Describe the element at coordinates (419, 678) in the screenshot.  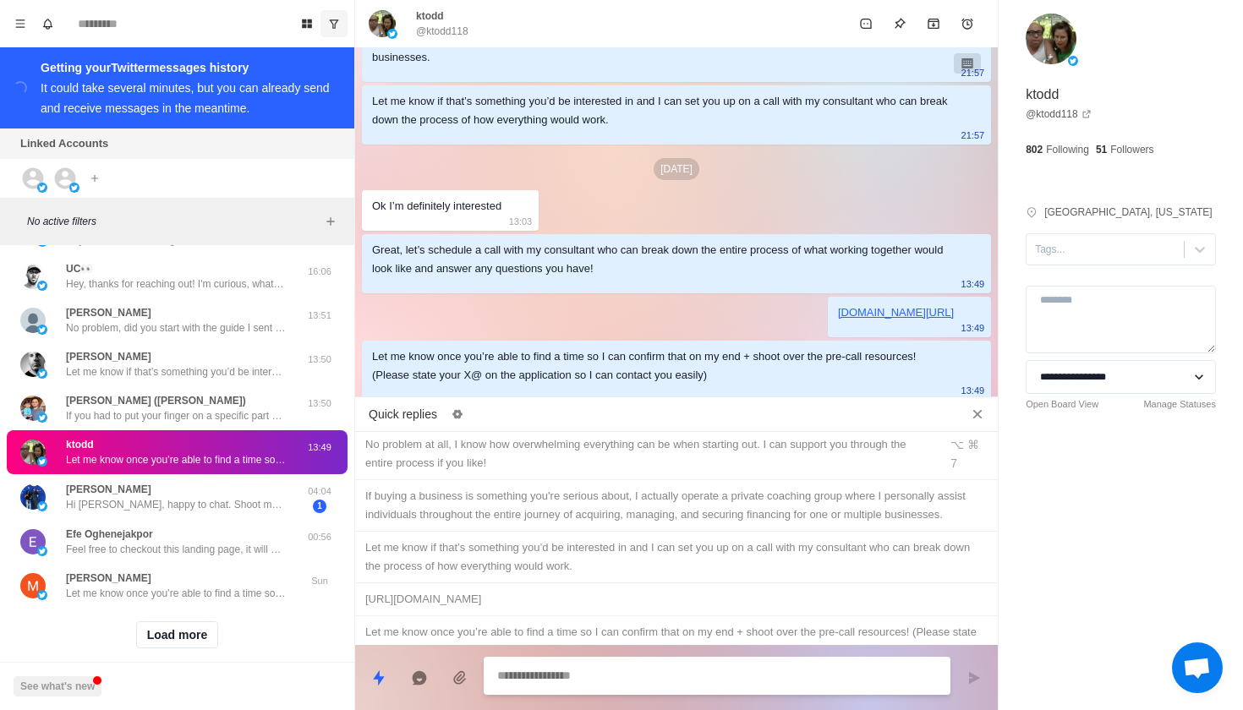
I see `button: Reply with AI` at that location.